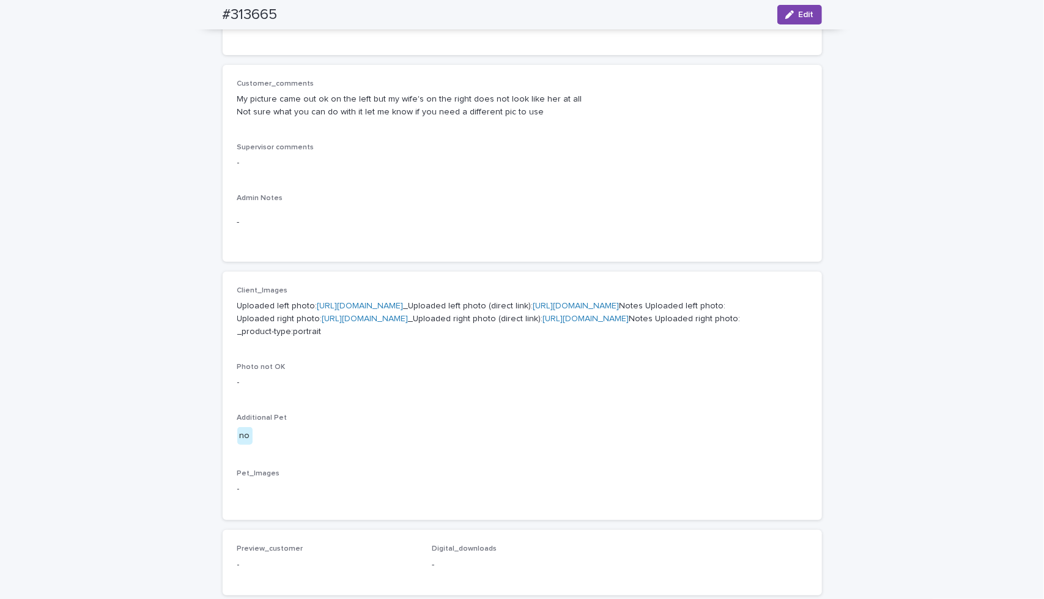  Describe the element at coordinates (270, 549) in the screenshot. I see `span: Preview_customer` at that location.